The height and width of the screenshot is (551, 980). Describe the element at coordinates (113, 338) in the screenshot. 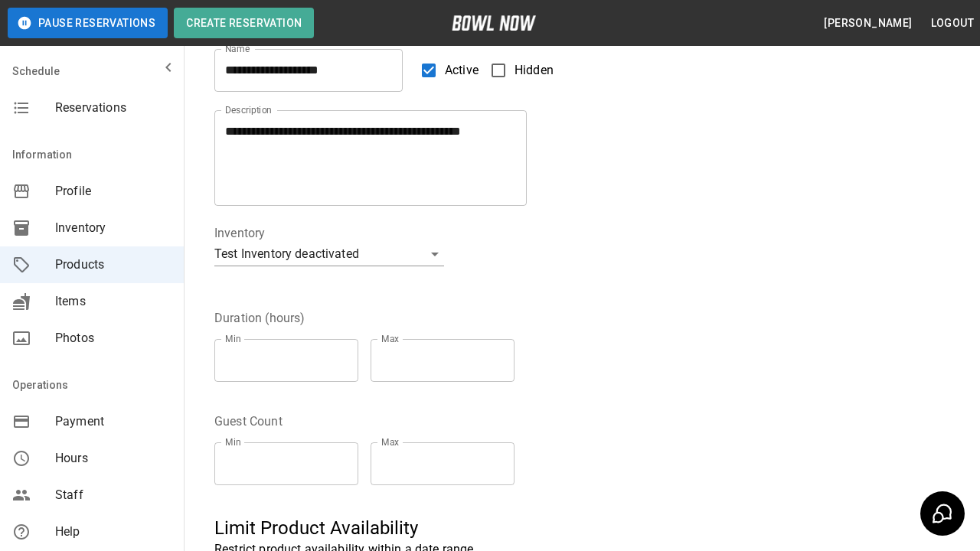

I see `span: Photos` at that location.